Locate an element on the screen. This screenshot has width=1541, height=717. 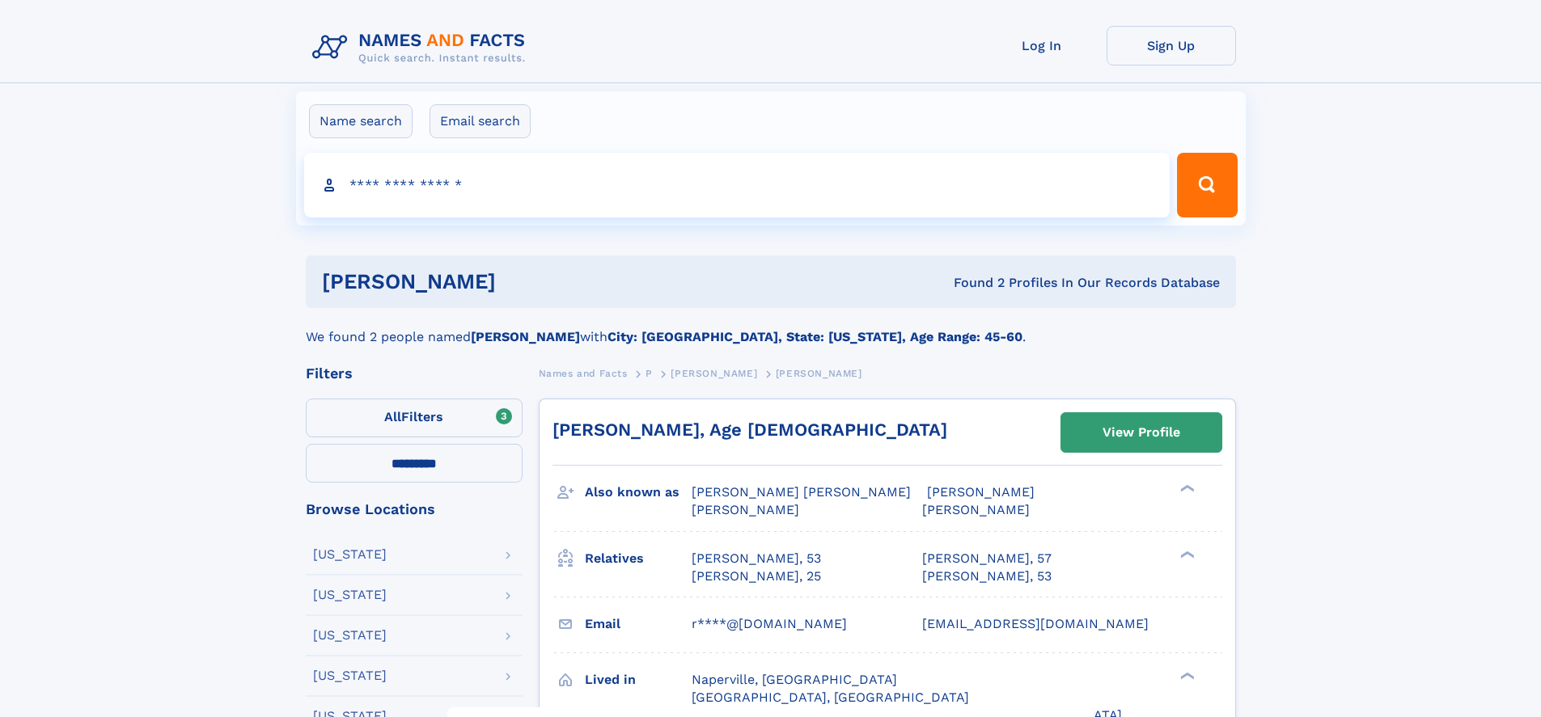
button: Search Button is located at coordinates (1207, 185).